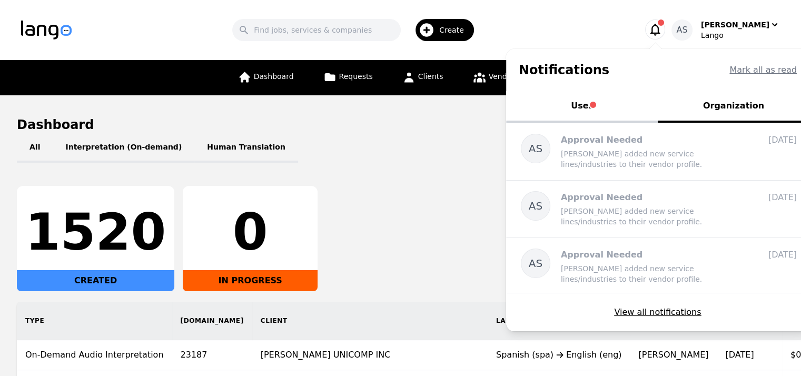 This screenshot has height=376, width=801. I want to click on img: Logo, so click(46, 30).